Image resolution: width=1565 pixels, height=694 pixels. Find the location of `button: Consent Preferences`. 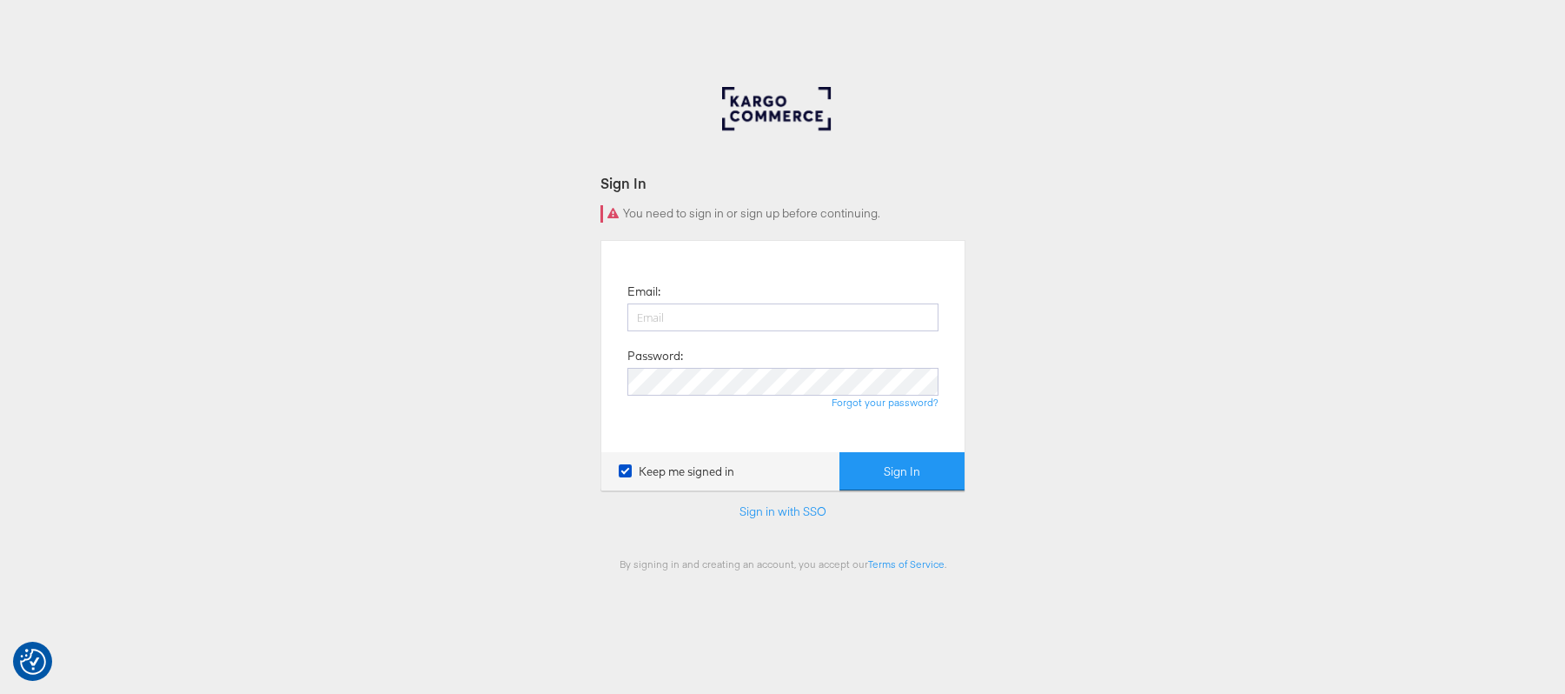

button: Consent Preferences is located at coordinates (33, 661).